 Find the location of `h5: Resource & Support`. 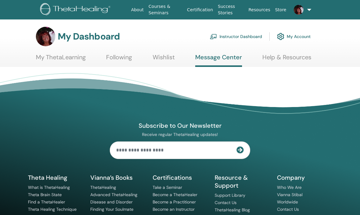

h5: Resource & Support is located at coordinates (242, 181).